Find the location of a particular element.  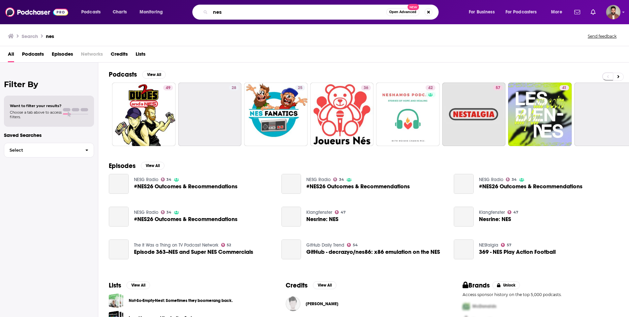

input: Search podcasts, credits, & more... is located at coordinates (298, 12).